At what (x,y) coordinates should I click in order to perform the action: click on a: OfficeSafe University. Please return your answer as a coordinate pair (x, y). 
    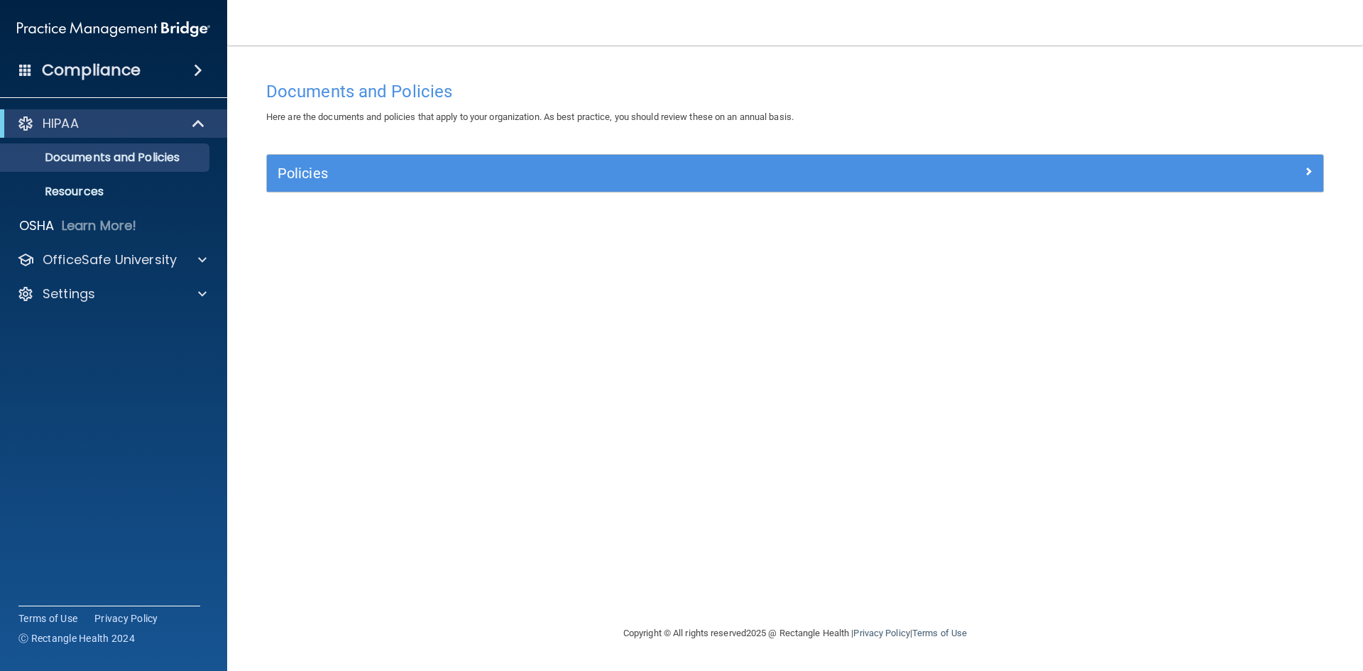
    Looking at the image, I should click on (111, 260).